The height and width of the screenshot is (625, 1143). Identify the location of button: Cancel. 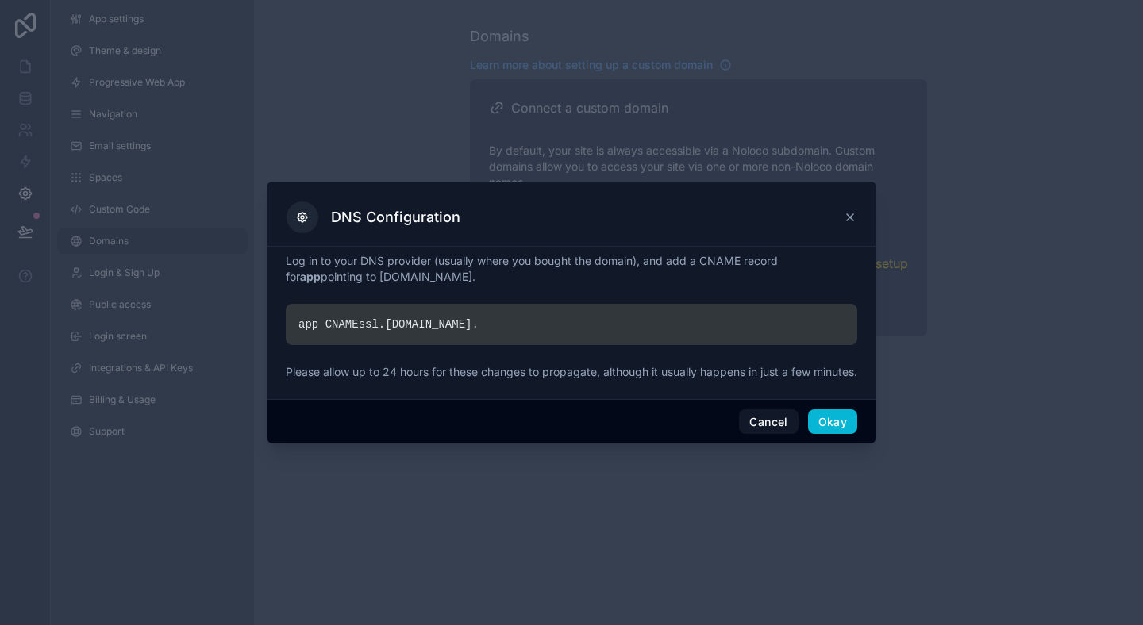
(768, 422).